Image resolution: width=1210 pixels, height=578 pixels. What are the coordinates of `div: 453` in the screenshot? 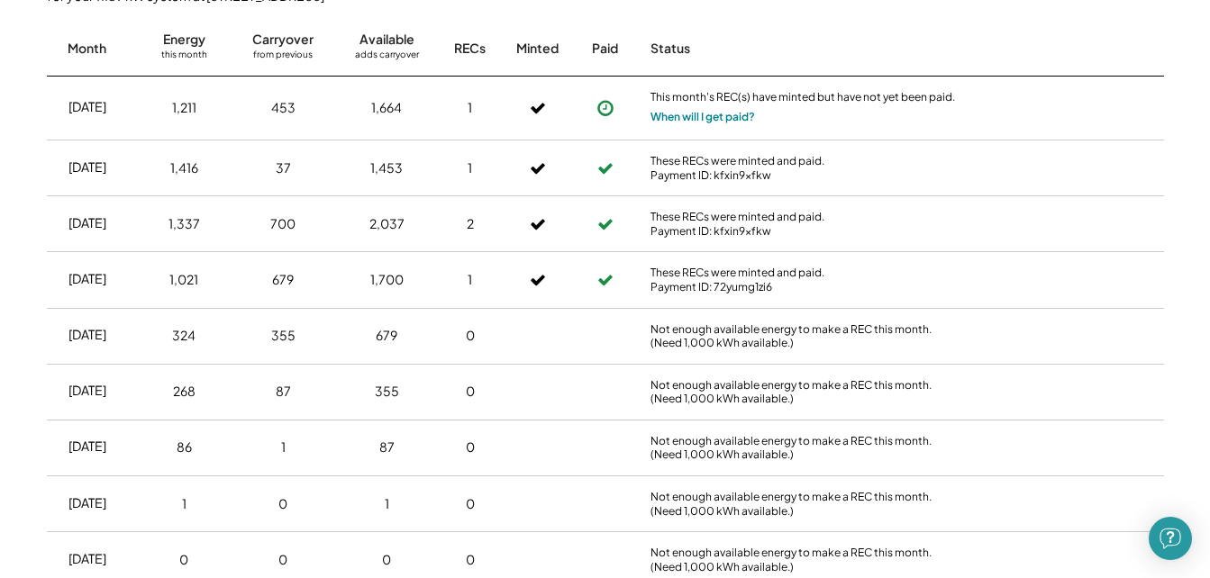 It's located at (283, 108).